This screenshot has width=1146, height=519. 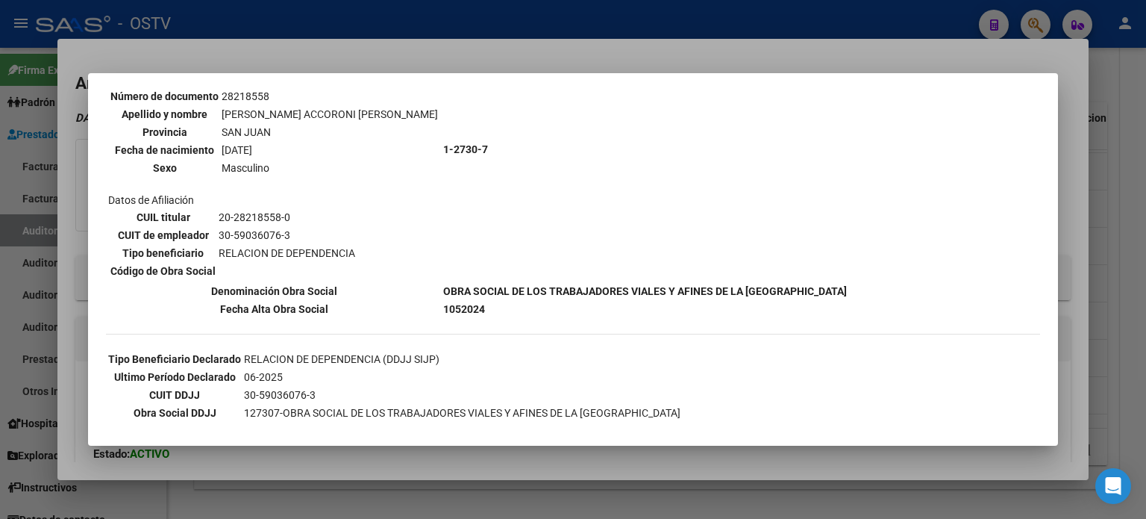 What do you see at coordinates (462, 359) in the screenshot?
I see `td: RELACION DE DEPENDENCIA (DDJJ SIJP)` at bounding box center [462, 359].